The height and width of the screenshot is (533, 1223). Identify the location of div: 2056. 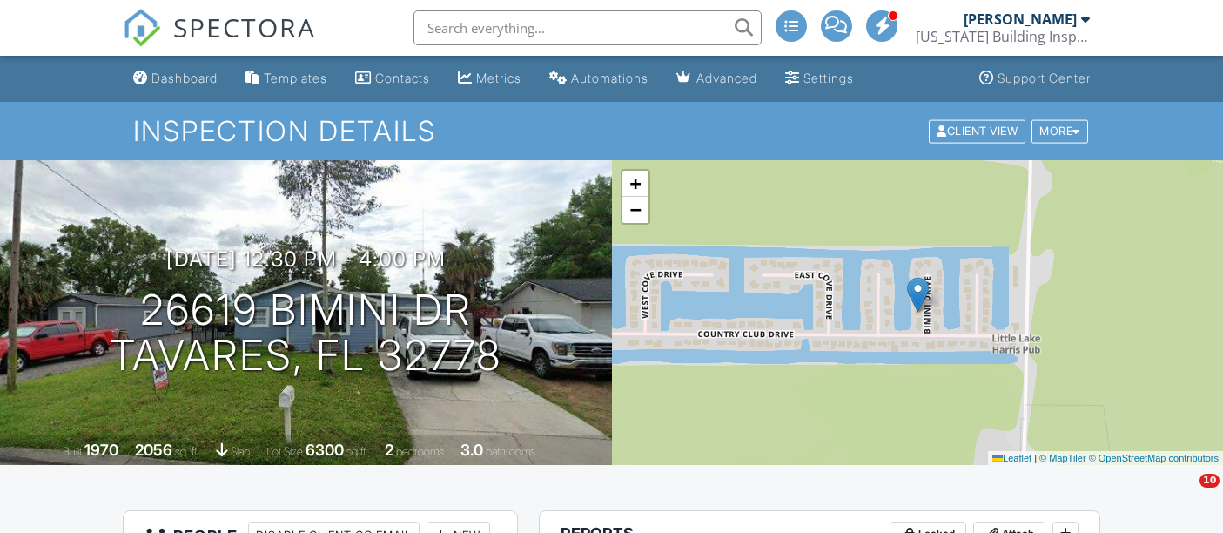
(153, 449).